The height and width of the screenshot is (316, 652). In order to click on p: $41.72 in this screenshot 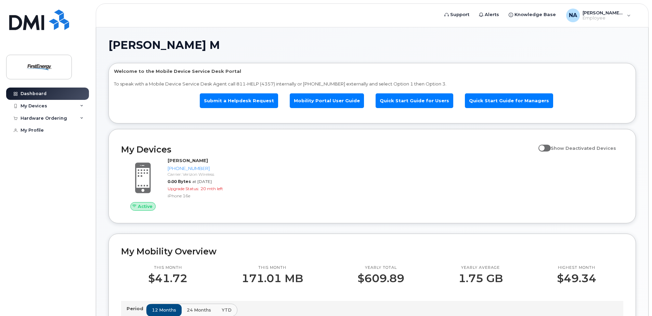, I will do `click(168, 279)`.